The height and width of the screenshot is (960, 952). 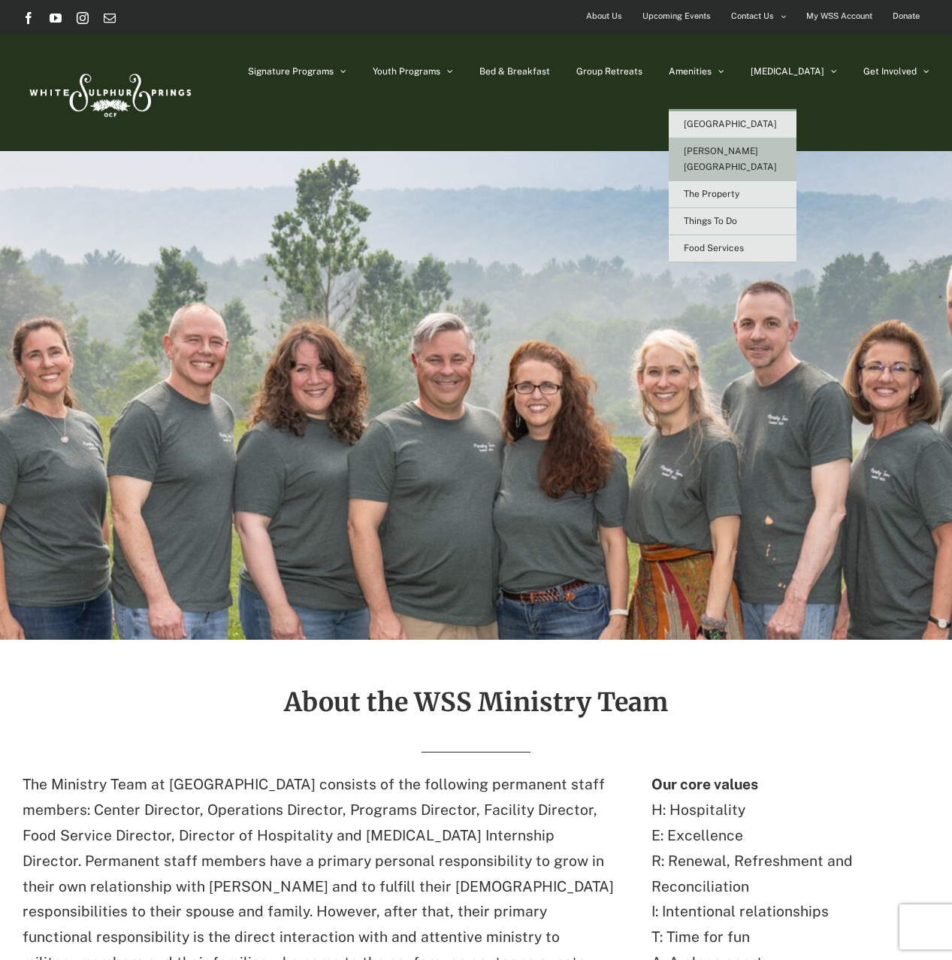 I want to click on a: Food Services, so click(x=733, y=249).